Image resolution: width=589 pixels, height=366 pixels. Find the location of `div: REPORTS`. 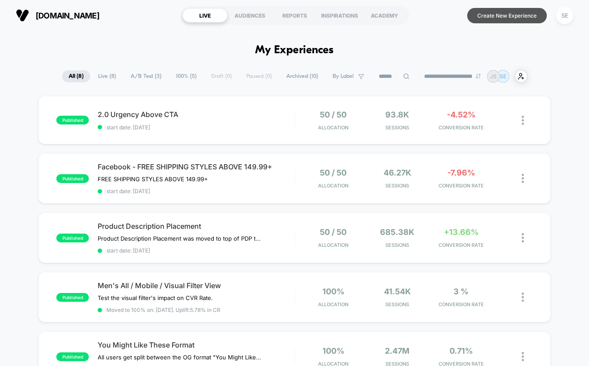

div: REPORTS is located at coordinates (295, 15).